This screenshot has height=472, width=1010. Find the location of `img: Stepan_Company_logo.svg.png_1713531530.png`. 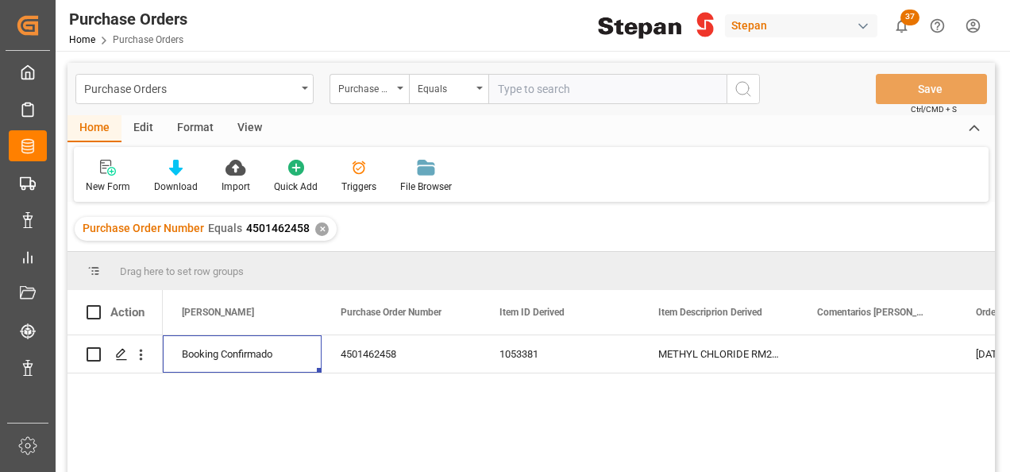

img: Stepan_Company_logo.svg.png_1713531530.png is located at coordinates (656, 25).